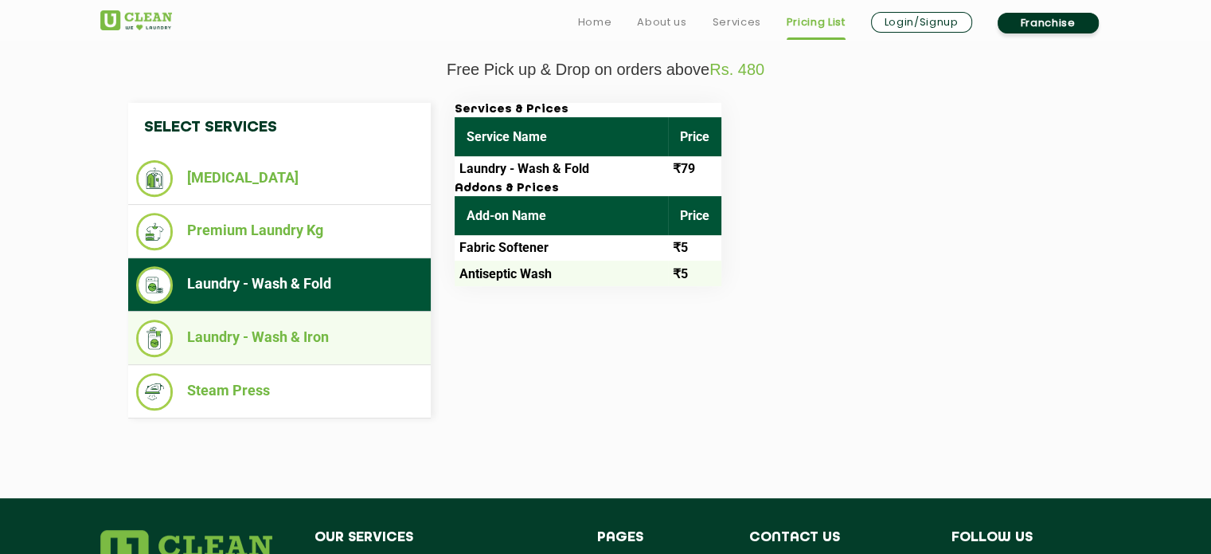  I want to click on a: Franchise, so click(1048, 23).